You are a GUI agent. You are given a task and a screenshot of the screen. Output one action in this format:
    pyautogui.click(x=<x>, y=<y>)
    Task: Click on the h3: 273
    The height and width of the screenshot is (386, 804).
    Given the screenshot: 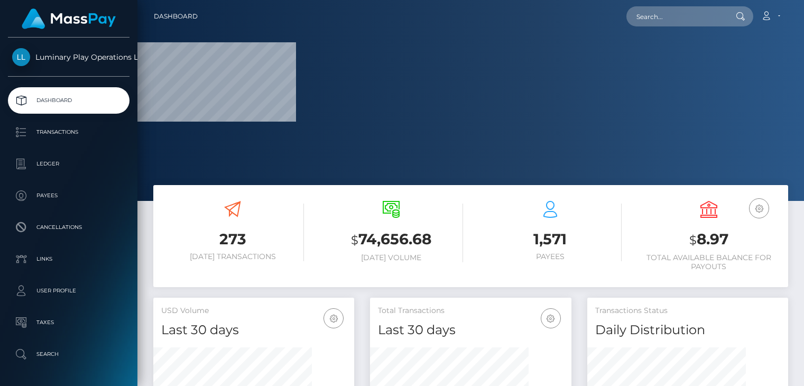 What is the action you would take?
    pyautogui.click(x=233, y=239)
    